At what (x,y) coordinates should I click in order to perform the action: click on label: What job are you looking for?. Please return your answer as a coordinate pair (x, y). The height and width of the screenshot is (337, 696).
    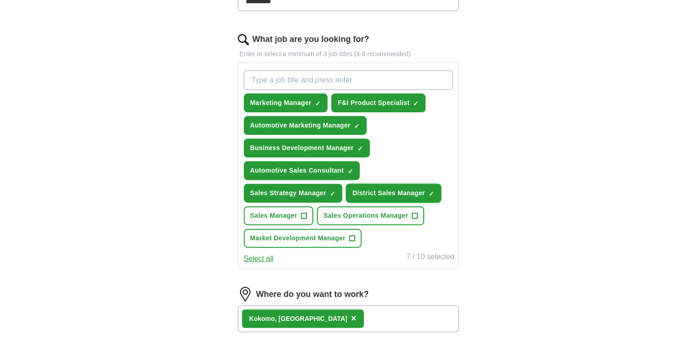
    Looking at the image, I should click on (311, 39).